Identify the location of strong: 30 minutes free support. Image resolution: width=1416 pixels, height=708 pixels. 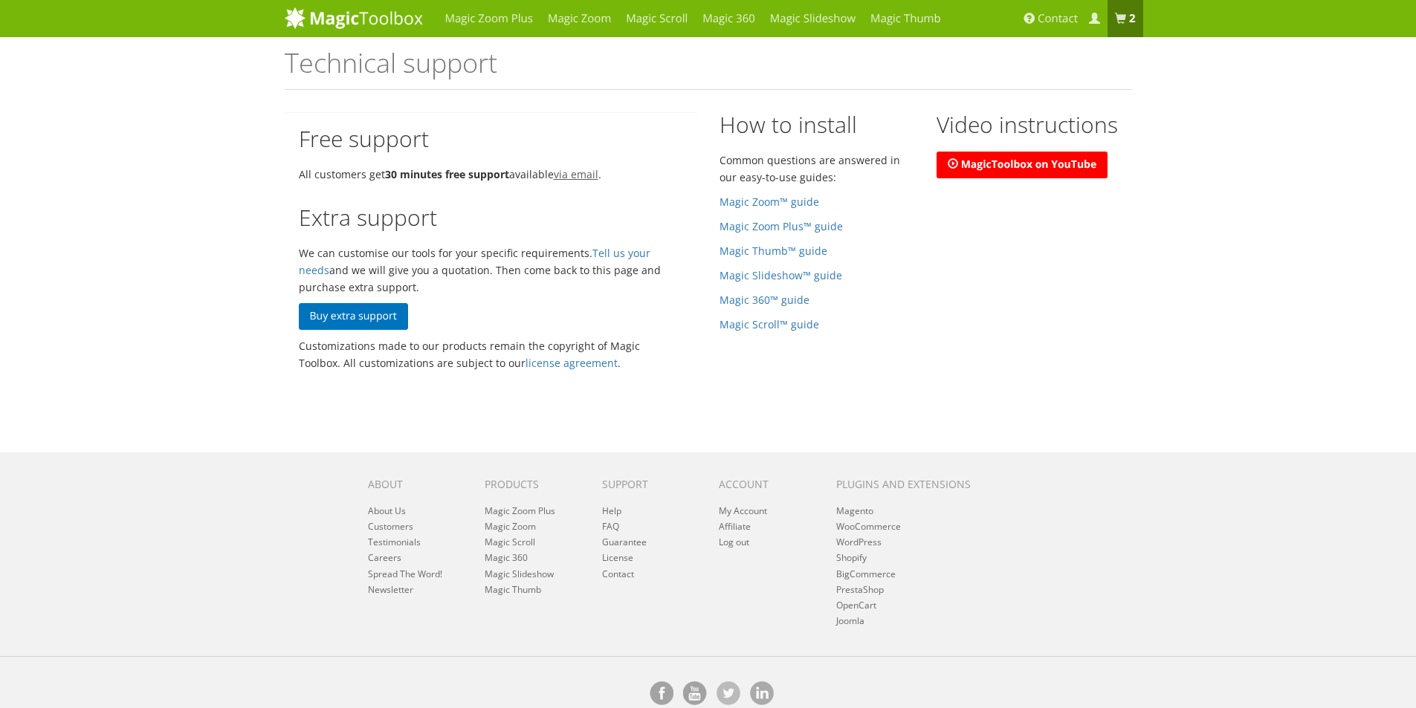
(447, 174).